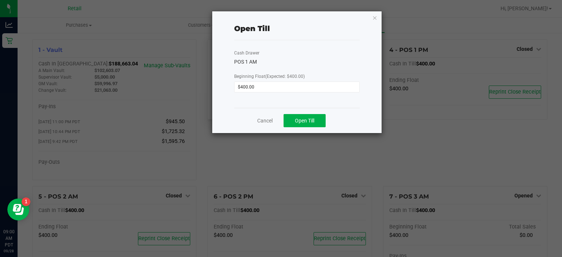 This screenshot has width=562, height=257. Describe the element at coordinates (252, 29) in the screenshot. I see `div: Open Till` at that location.